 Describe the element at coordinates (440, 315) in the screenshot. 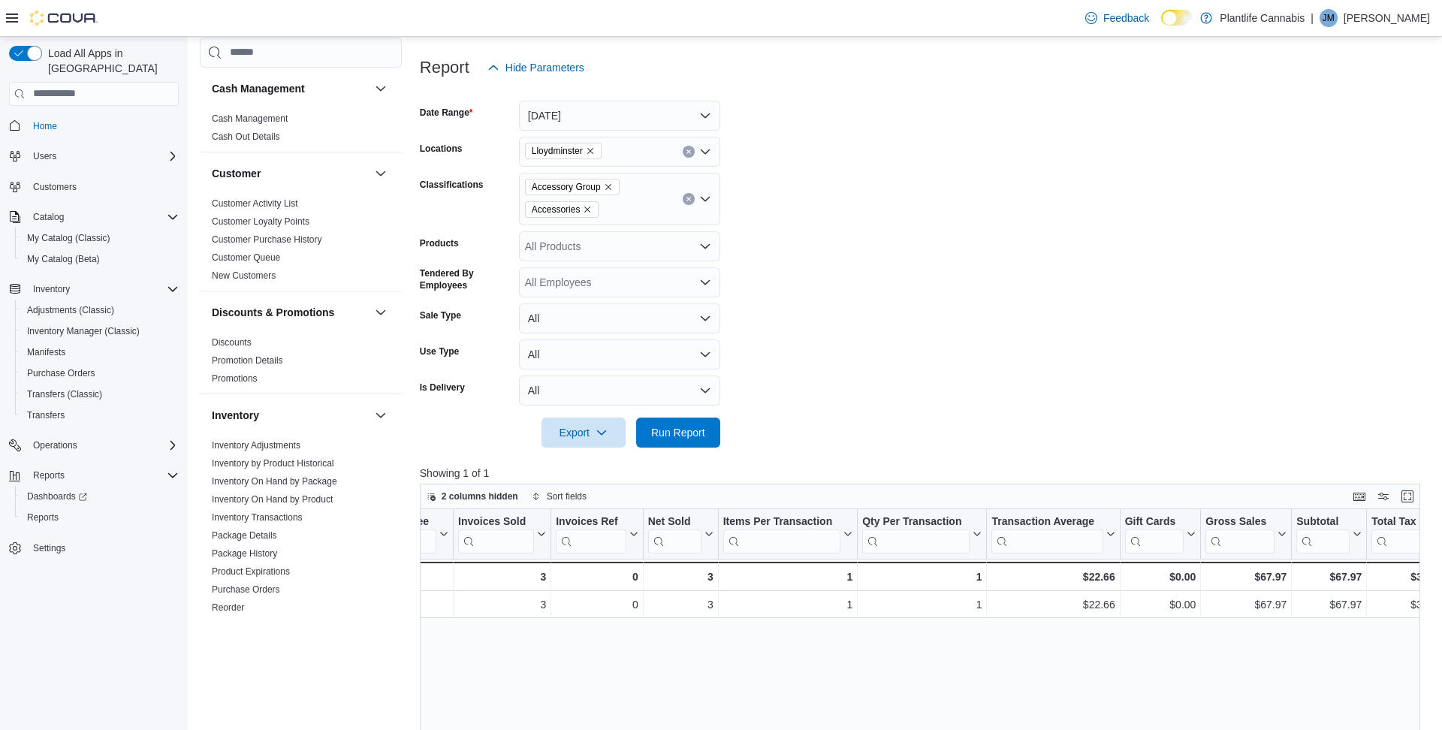

I see `label: Sale Type` at that location.